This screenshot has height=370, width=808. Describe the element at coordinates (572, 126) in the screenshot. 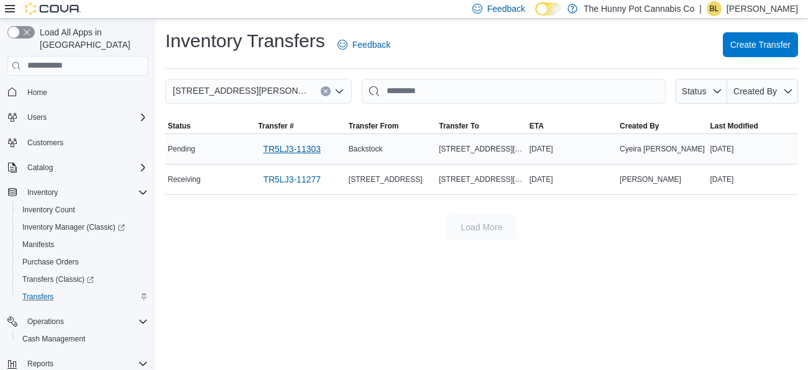

I see `button: ETA` at that location.